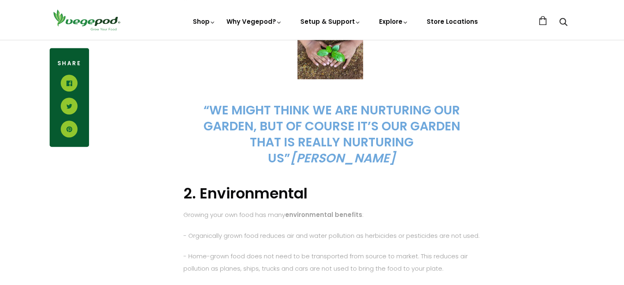  Describe the element at coordinates (563, 23) in the screenshot. I see `a: Search` at that location.